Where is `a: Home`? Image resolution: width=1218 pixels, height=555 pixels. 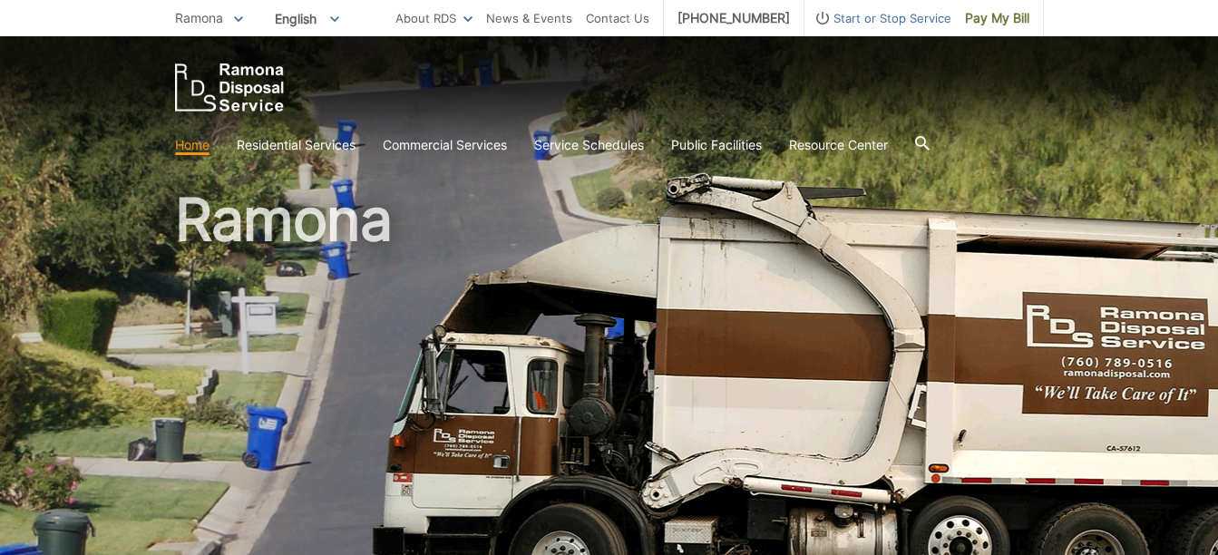
a: Home is located at coordinates (192, 145).